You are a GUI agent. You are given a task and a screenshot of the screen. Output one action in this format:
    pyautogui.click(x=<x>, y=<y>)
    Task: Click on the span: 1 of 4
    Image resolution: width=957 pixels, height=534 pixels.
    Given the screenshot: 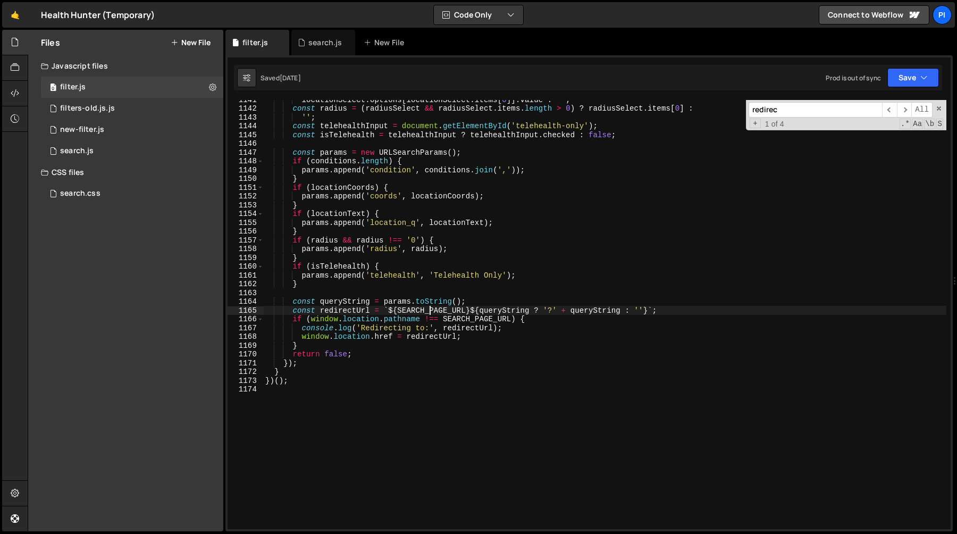 What is the action you would take?
    pyautogui.click(x=775, y=124)
    